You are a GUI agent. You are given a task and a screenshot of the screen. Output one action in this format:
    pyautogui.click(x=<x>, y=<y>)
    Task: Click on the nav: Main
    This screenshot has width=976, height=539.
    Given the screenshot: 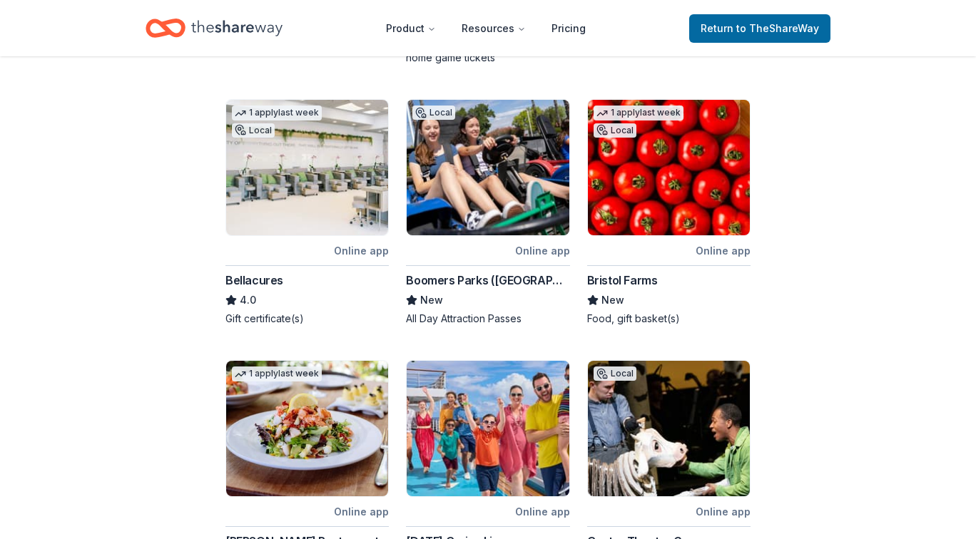 What is the action you would take?
    pyautogui.click(x=486, y=28)
    